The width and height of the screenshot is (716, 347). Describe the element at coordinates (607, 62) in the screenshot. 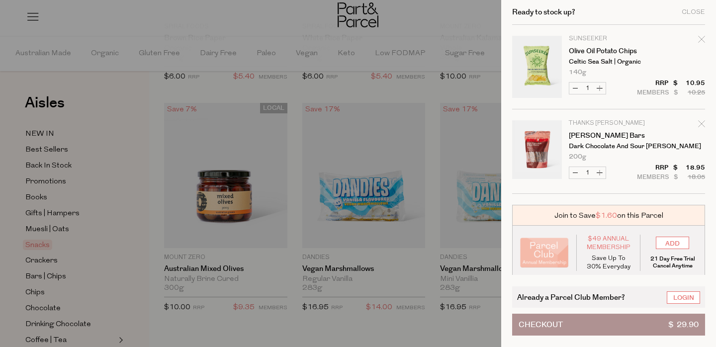

I see `p: Celtic Sea Salt | Organic` at that location.